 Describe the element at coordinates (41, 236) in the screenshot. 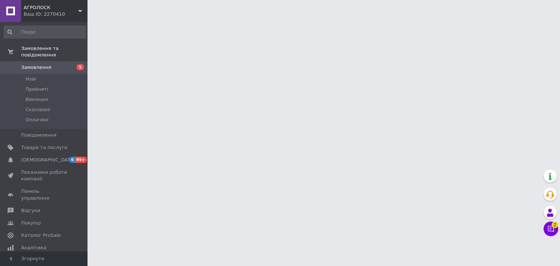

I see `span: Каталог ProSale` at that location.